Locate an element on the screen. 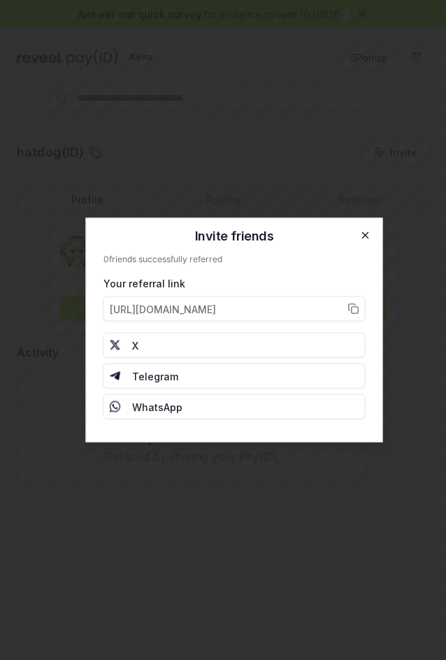  button: X is located at coordinates (234, 346).